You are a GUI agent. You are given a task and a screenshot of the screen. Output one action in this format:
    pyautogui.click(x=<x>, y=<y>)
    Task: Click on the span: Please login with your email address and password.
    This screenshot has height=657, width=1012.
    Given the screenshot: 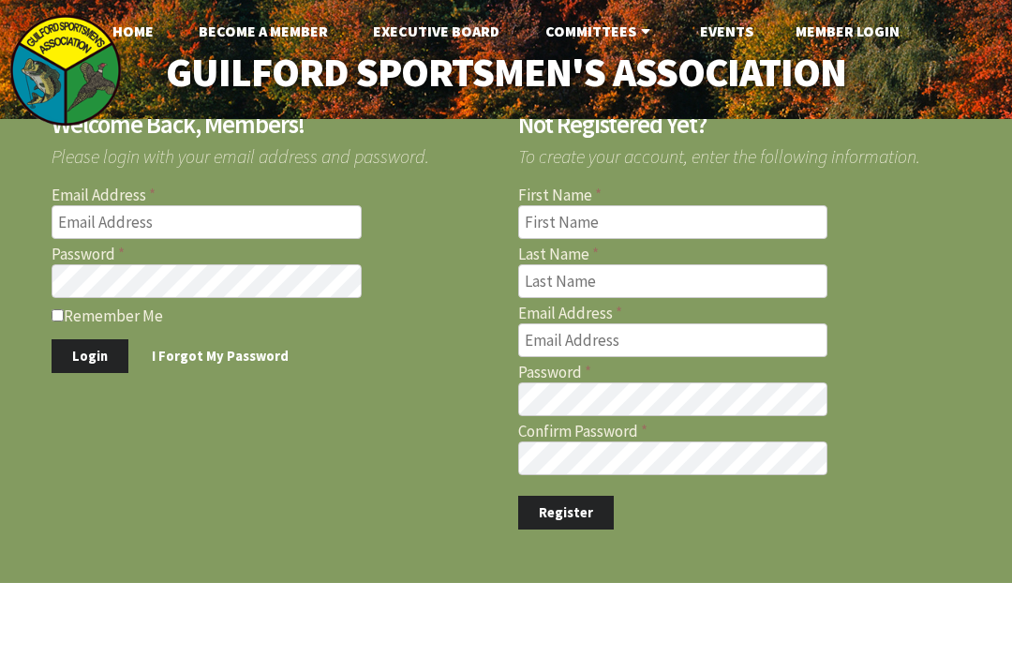 What is the action you would take?
    pyautogui.click(x=273, y=152)
    